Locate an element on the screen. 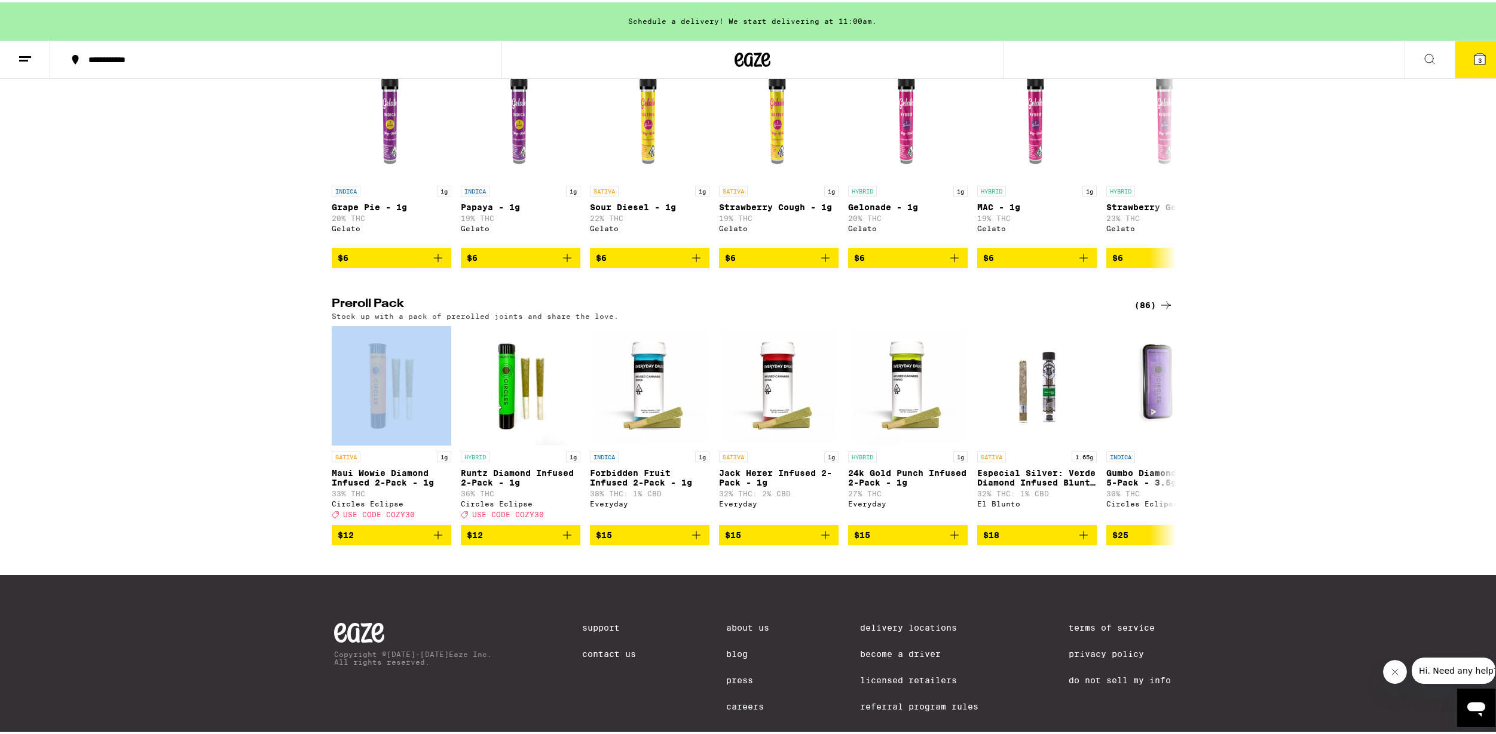  a: (86) is located at coordinates (1153, 303).